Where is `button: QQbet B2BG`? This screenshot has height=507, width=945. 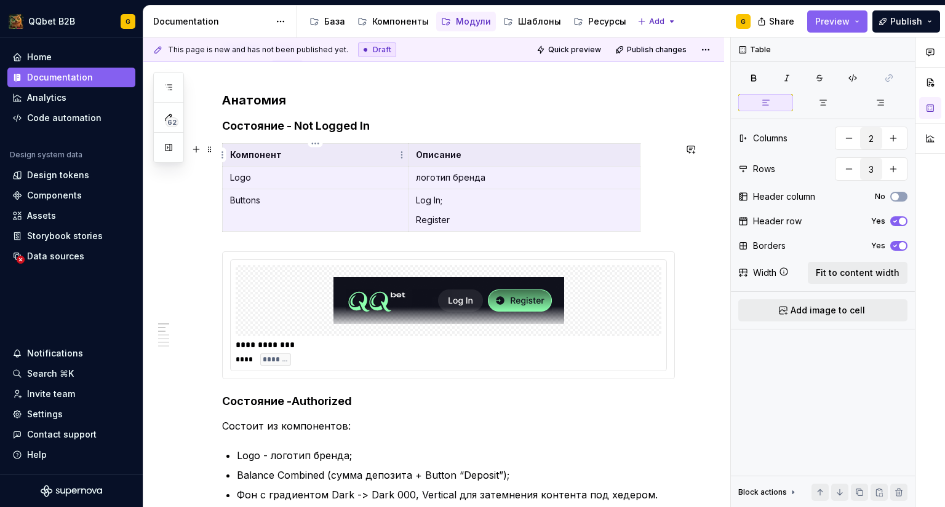 button: QQbet B2BG is located at coordinates (71, 21).